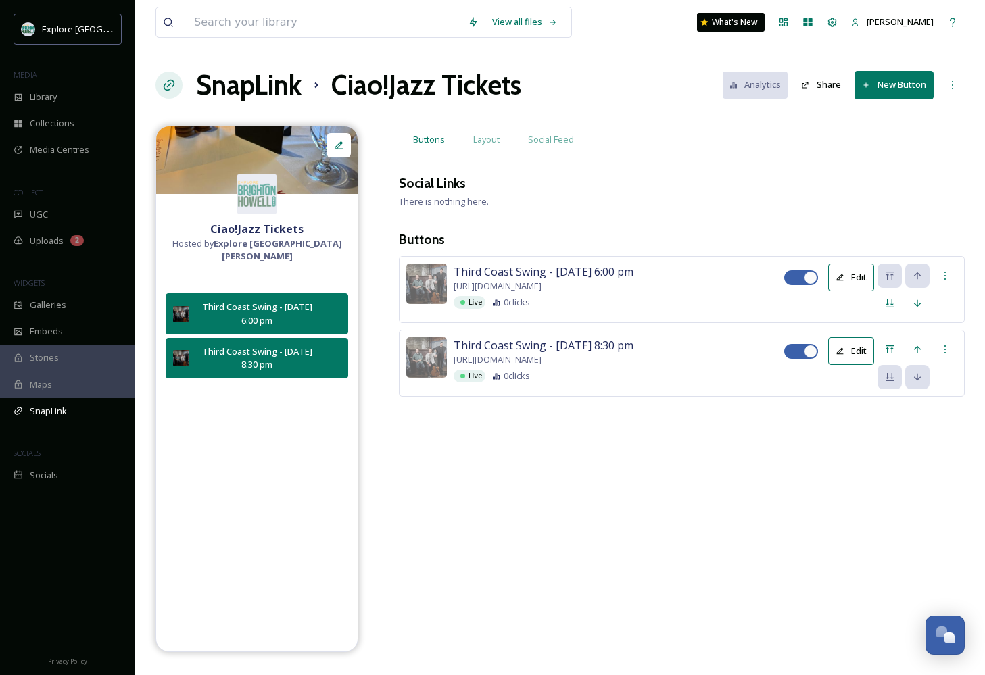  What do you see at coordinates (257, 250) in the screenshot?
I see `span: Hosted by` at bounding box center [257, 250].